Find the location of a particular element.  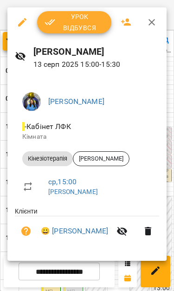

a: ср , 15:00 is located at coordinates (62, 182).